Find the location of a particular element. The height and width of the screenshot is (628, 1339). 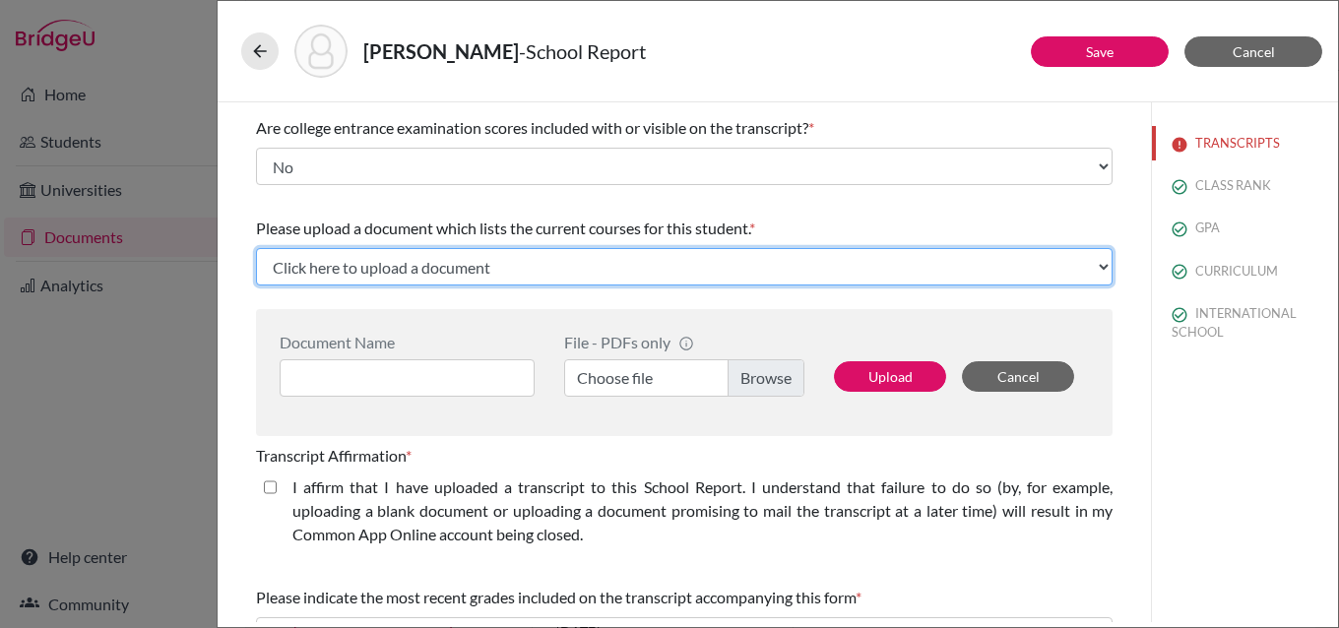

label: I affirm that I have uploaded a transcript to this School Report. I understand that failure to do... is located at coordinates (702, 511).